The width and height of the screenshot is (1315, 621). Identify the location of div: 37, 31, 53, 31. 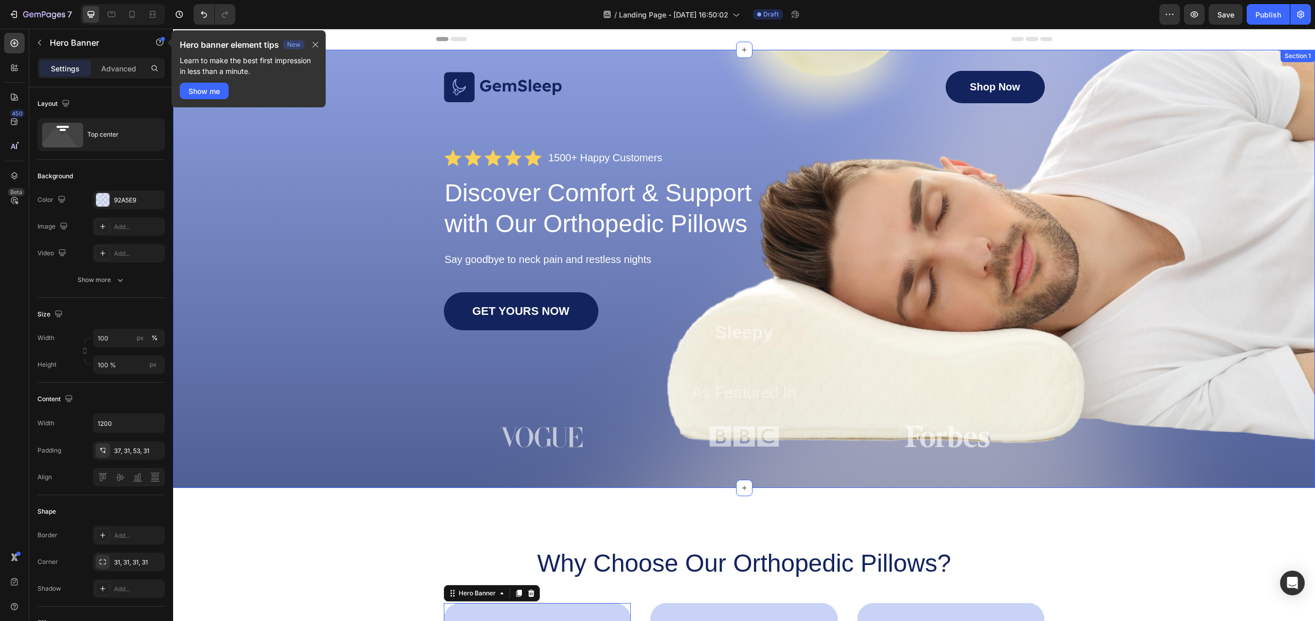
(138, 451).